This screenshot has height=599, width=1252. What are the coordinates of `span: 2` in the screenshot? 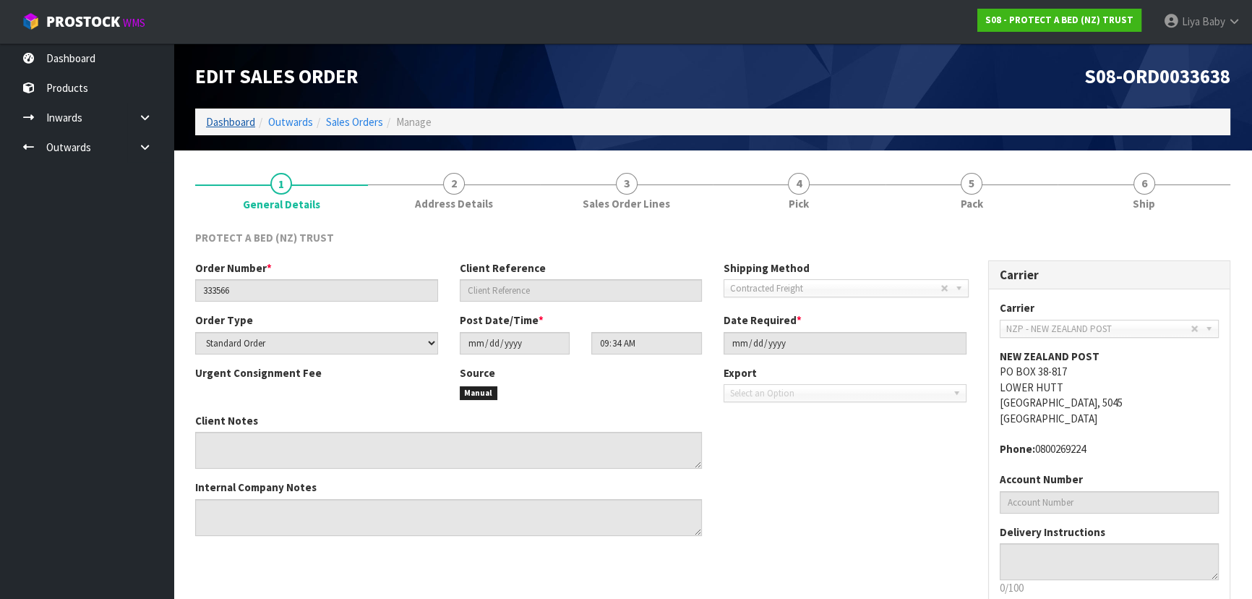 It's located at (454, 184).